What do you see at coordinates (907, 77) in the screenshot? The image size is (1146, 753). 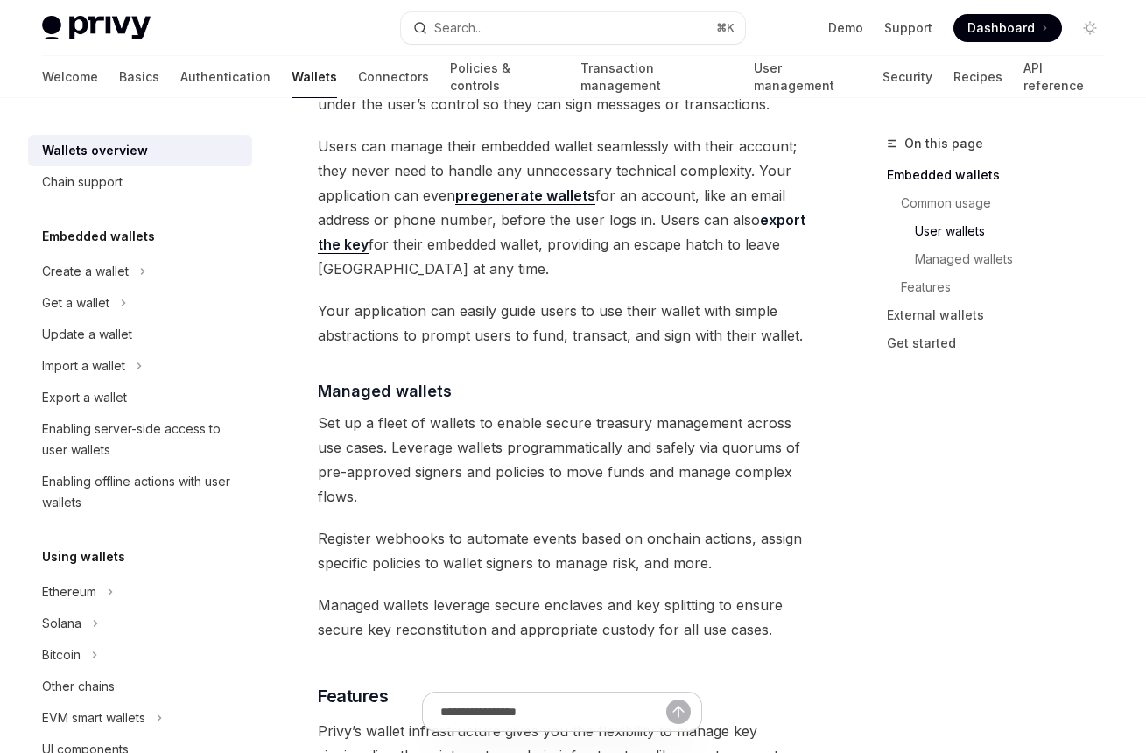 I see `a: Security` at bounding box center [907, 77].